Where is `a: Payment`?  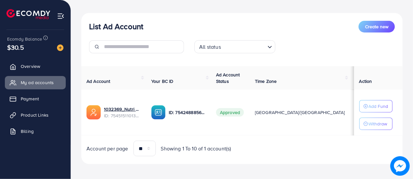 a: Payment is located at coordinates (35, 99).